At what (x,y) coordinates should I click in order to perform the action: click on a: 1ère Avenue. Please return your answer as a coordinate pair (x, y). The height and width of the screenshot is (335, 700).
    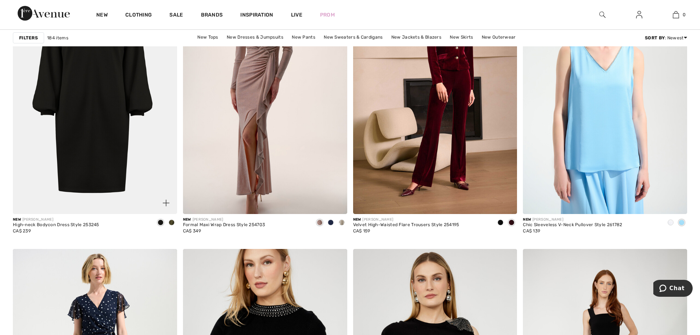
    Looking at the image, I should click on (44, 13).